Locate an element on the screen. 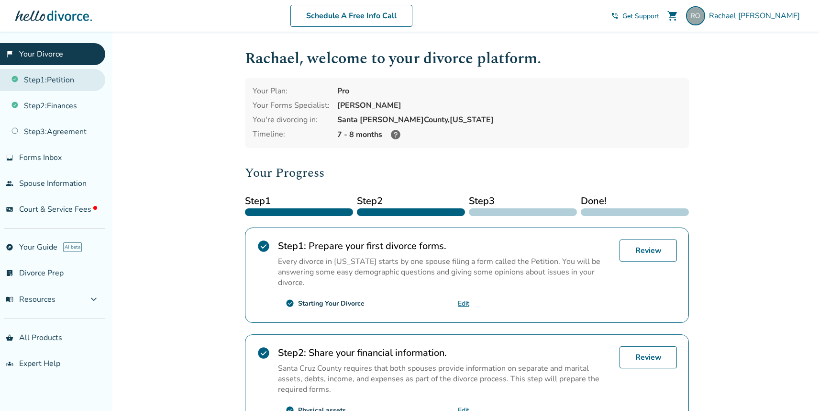 Image resolution: width=819 pixels, height=411 pixels. div: Your Plan: is located at coordinates (291, 91).